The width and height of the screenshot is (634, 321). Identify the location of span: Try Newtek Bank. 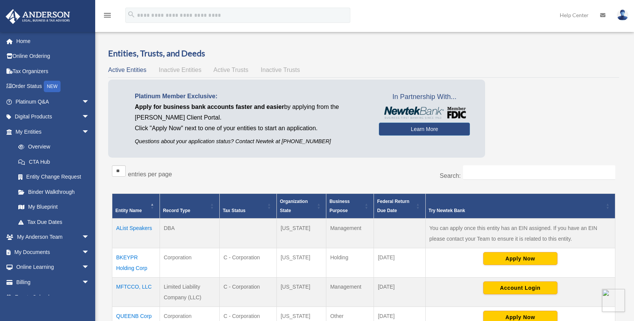
(516, 211).